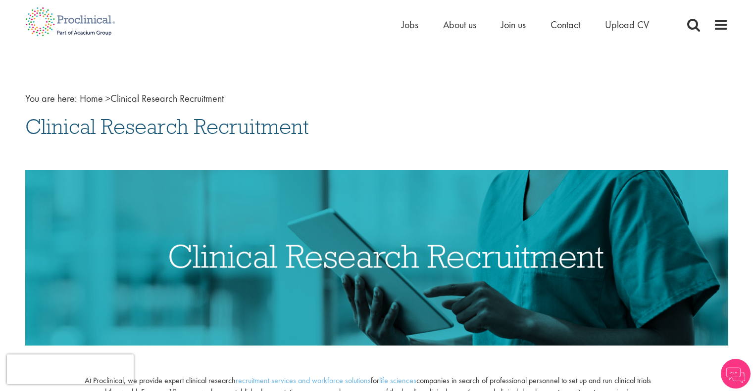 The height and width of the screenshot is (391, 753). What do you see at coordinates (459, 25) in the screenshot?
I see `a: About us` at bounding box center [459, 25].